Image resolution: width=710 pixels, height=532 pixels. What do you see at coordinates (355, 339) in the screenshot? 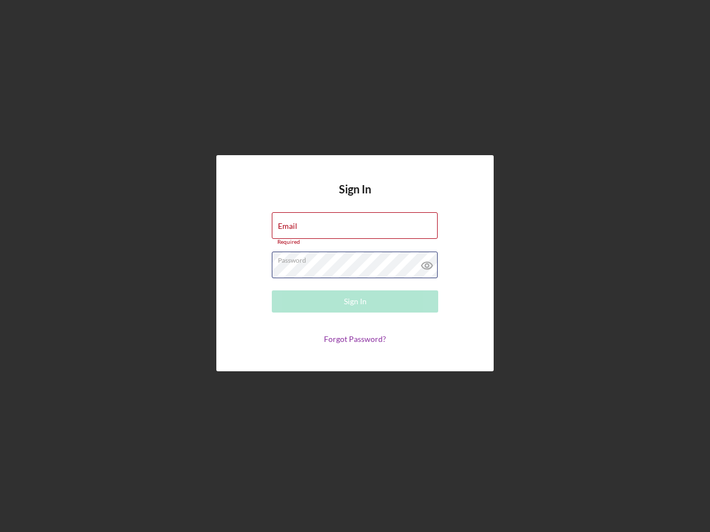
I see `a: Forgot Password?` at bounding box center [355, 339].